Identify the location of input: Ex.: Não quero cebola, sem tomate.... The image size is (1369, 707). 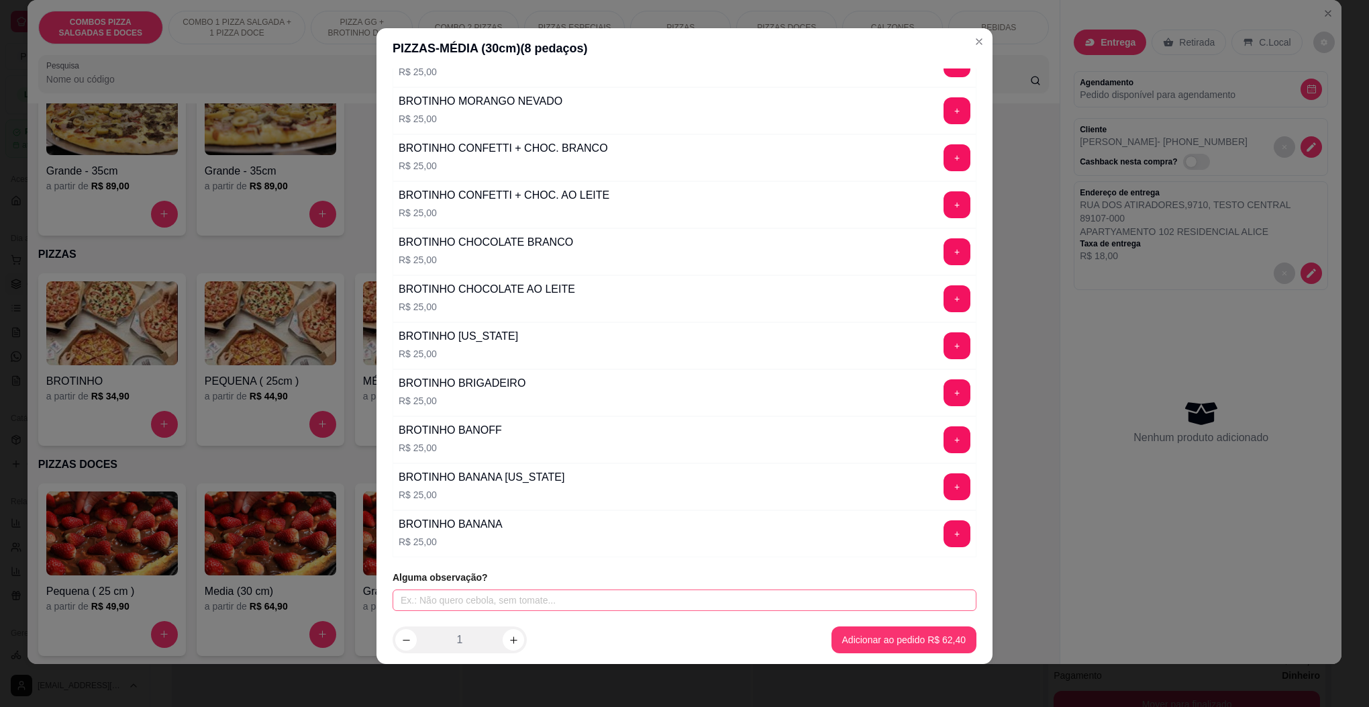
(685, 600).